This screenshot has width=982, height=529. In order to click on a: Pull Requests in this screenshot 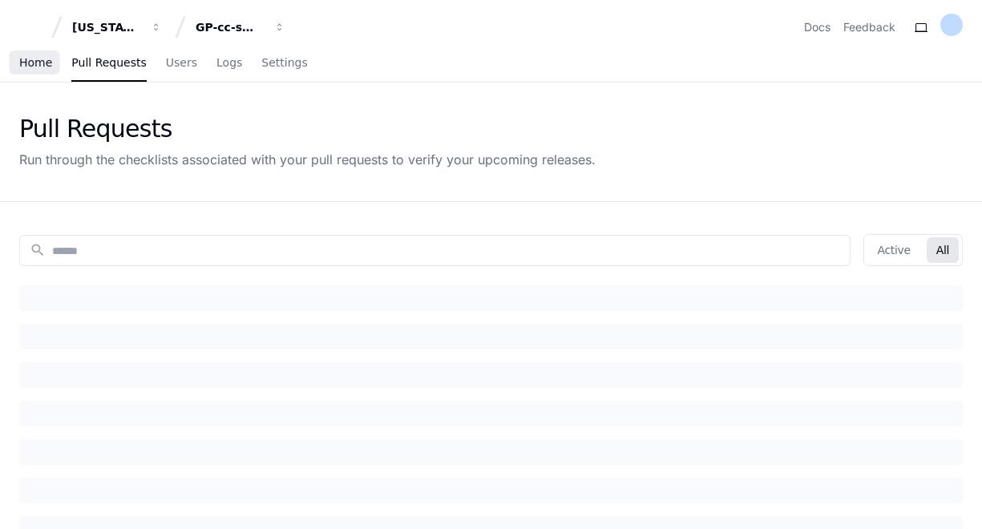, I will do `click(108, 63)`.